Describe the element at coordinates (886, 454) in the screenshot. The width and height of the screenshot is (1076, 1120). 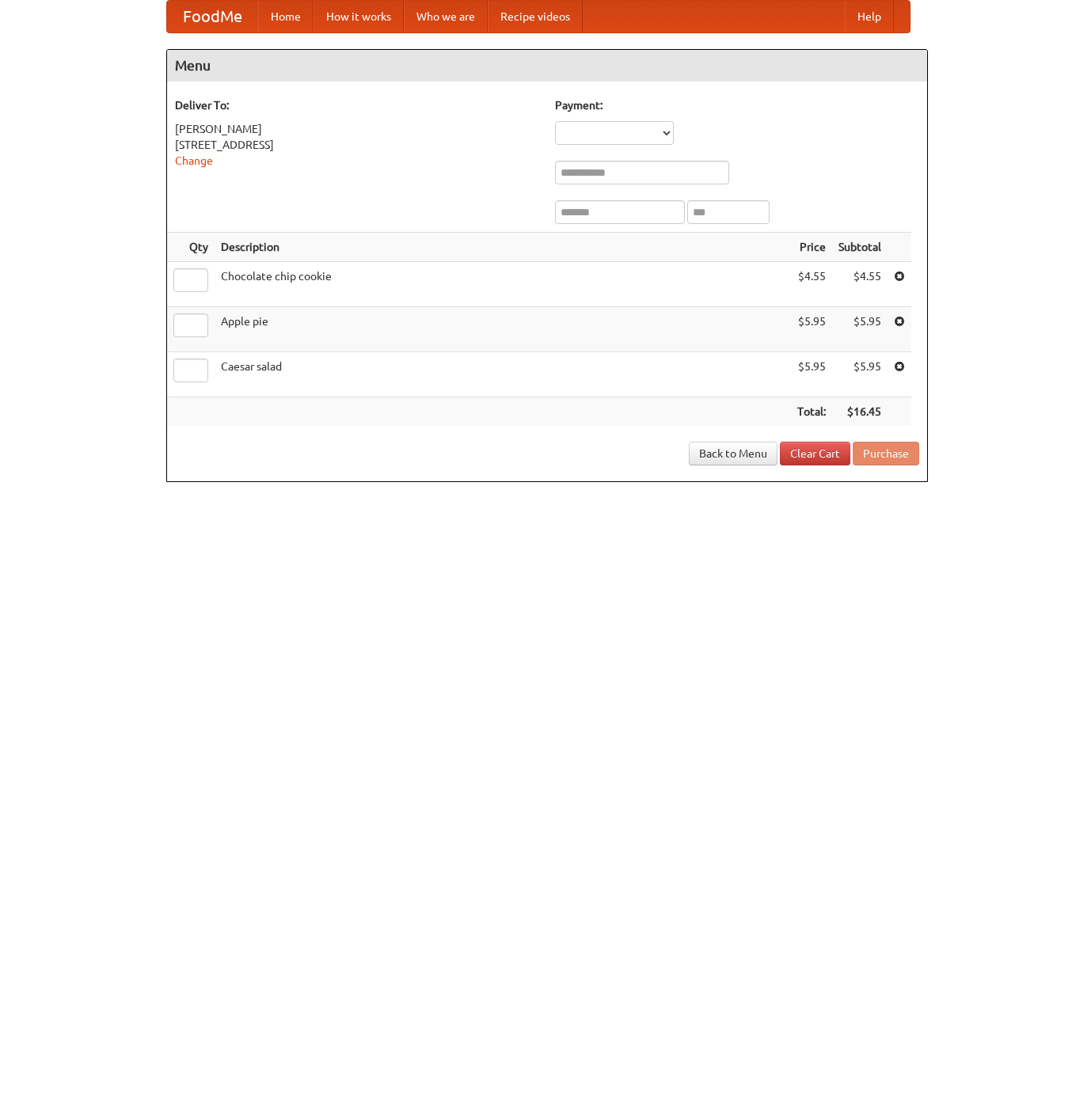
I see `button: Purchase` at that location.